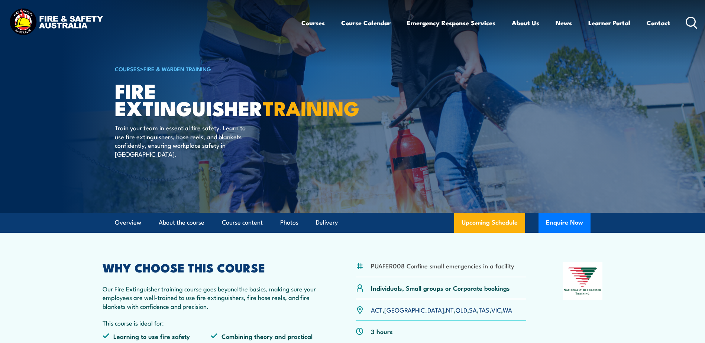 This screenshot has width=705, height=343. What do you see at coordinates (311, 107) in the screenshot?
I see `strong: TRAINING` at bounding box center [311, 107].